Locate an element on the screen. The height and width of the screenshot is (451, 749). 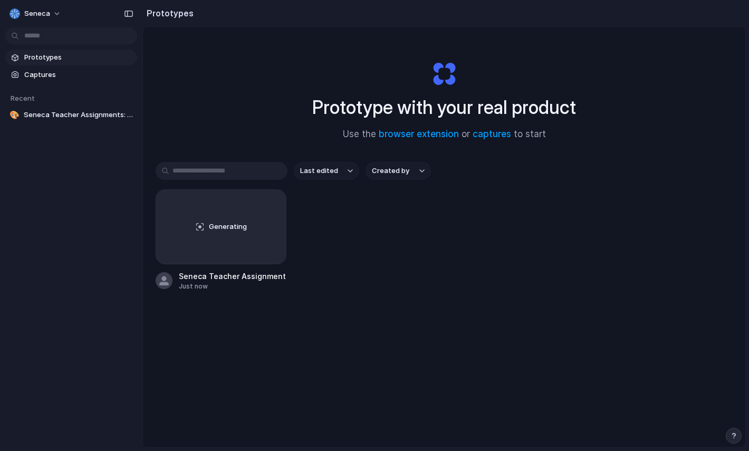
a: 🎨Seneca Teacher Assignments: HyperLearning & Exam Questions is located at coordinates (71, 115).